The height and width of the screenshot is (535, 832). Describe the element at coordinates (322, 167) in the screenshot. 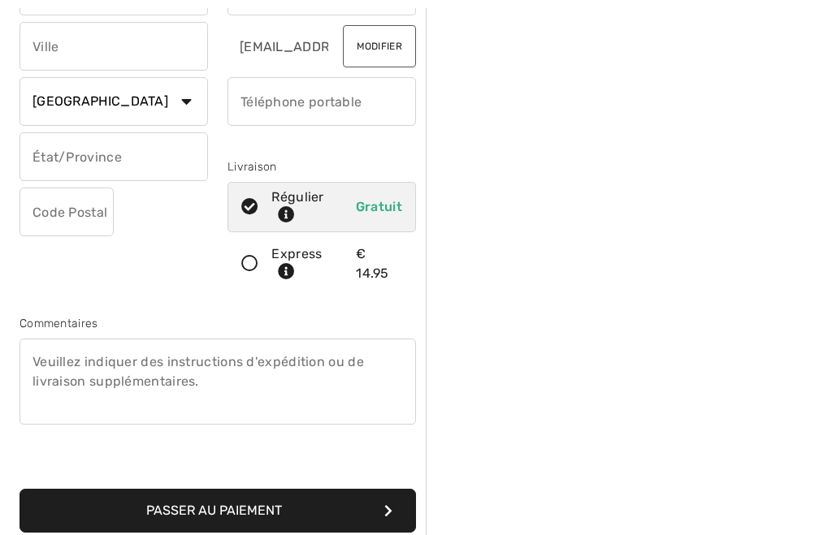

I see `div: Livraison` at that location.